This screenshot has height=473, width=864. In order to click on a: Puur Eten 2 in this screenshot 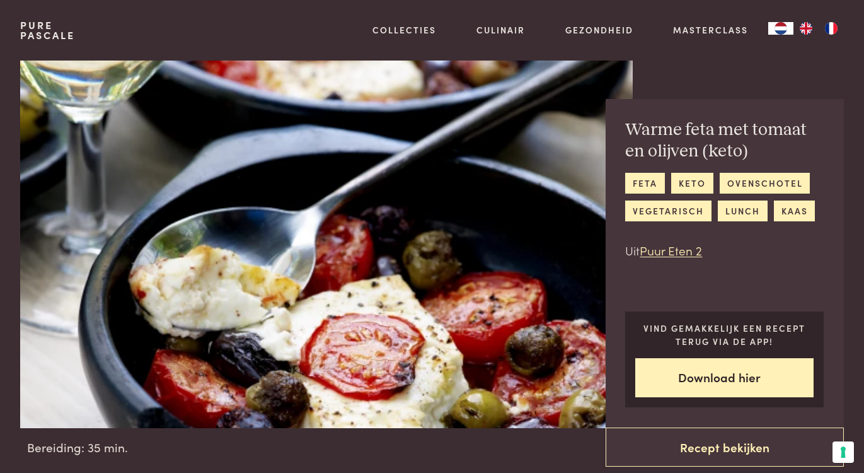, I will do `click(671, 250)`.